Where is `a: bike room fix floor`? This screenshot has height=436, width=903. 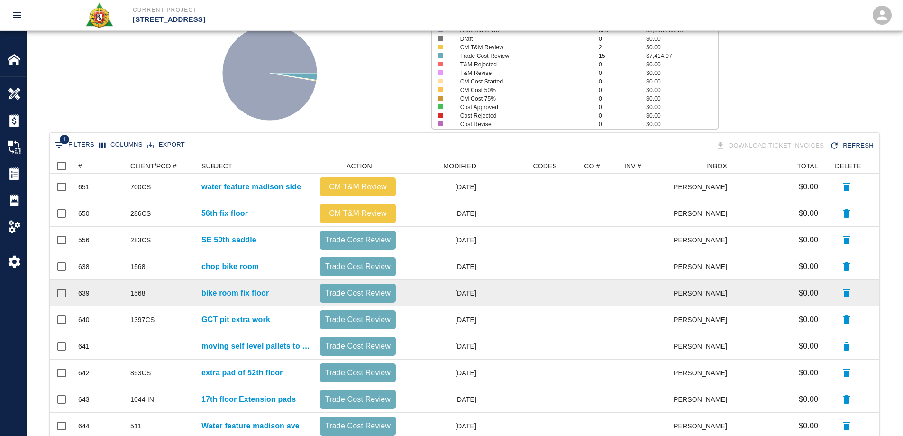
a: bike room fix floor is located at coordinates (235, 293).